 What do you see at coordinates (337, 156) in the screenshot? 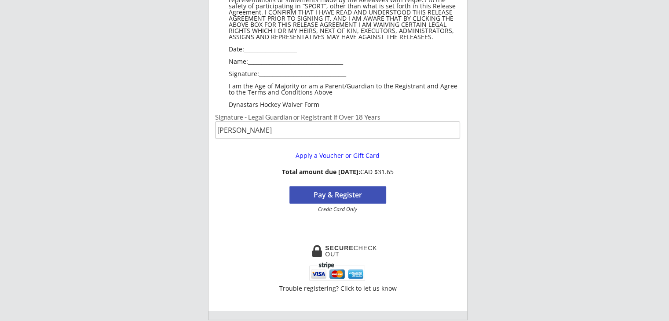
I see `div: Apply a Voucher or Gift Card` at bounding box center [337, 156].